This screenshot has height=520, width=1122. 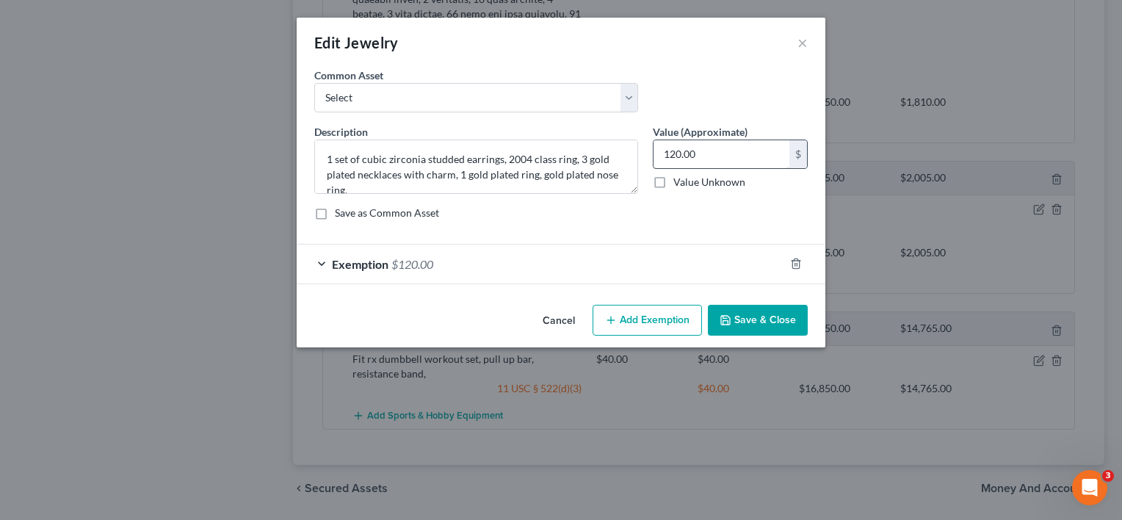 I want to click on span: Description, so click(x=341, y=131).